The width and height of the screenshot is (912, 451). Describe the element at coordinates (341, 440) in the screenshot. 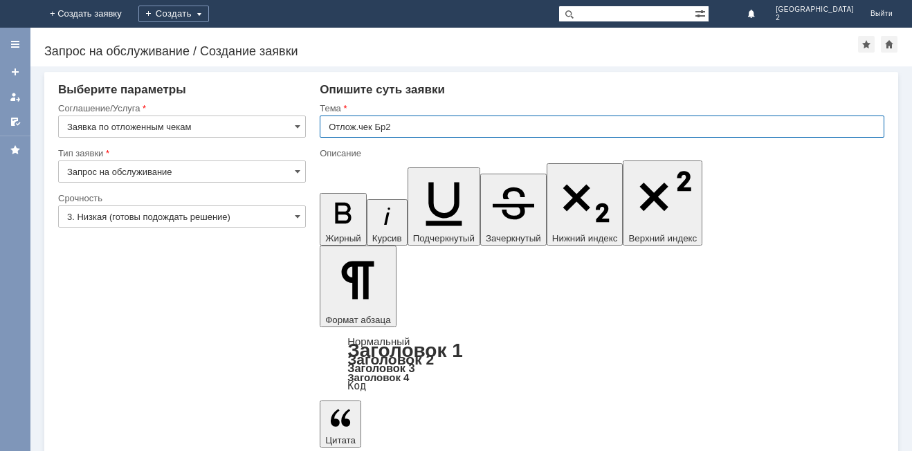

I see `span: Цитата` at that location.